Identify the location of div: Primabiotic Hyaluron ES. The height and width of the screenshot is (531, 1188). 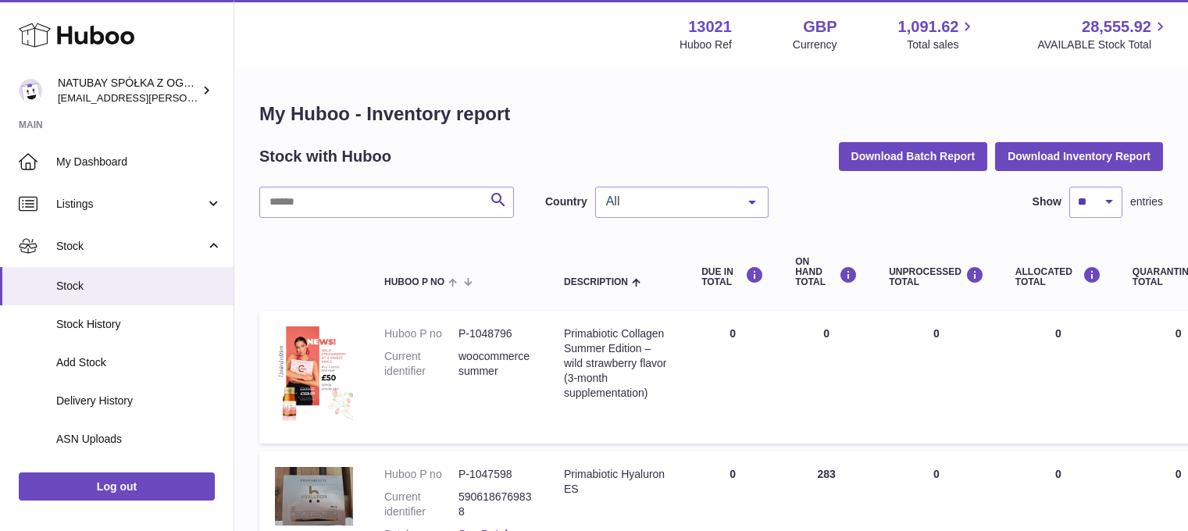
(617, 482).